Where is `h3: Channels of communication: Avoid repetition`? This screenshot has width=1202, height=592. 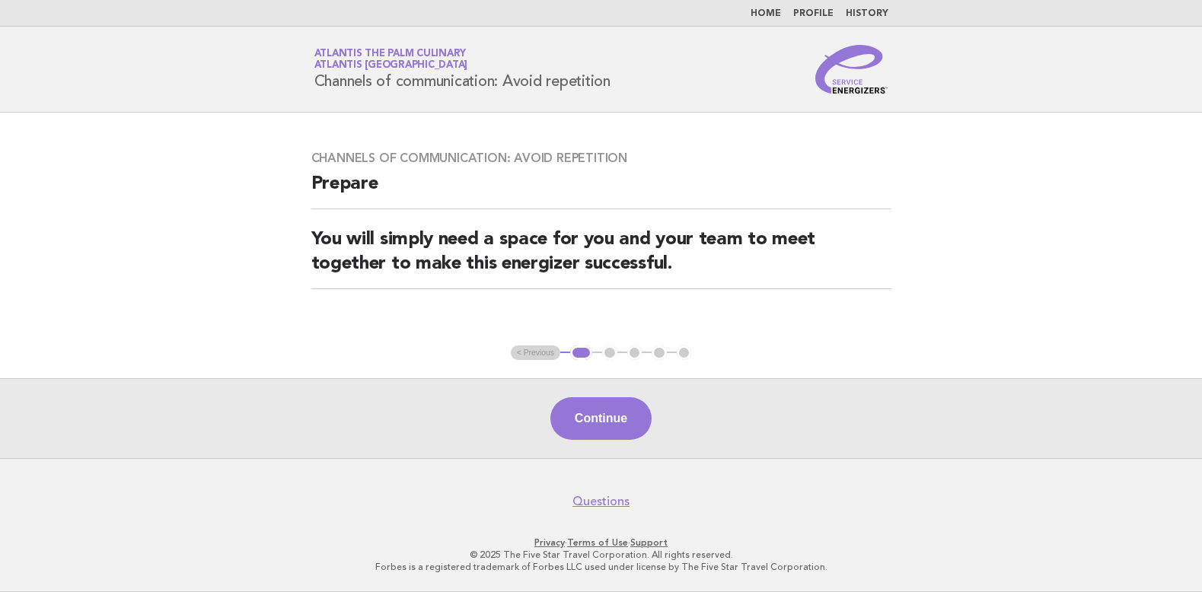
h3: Channels of communication: Avoid repetition is located at coordinates (601, 158).